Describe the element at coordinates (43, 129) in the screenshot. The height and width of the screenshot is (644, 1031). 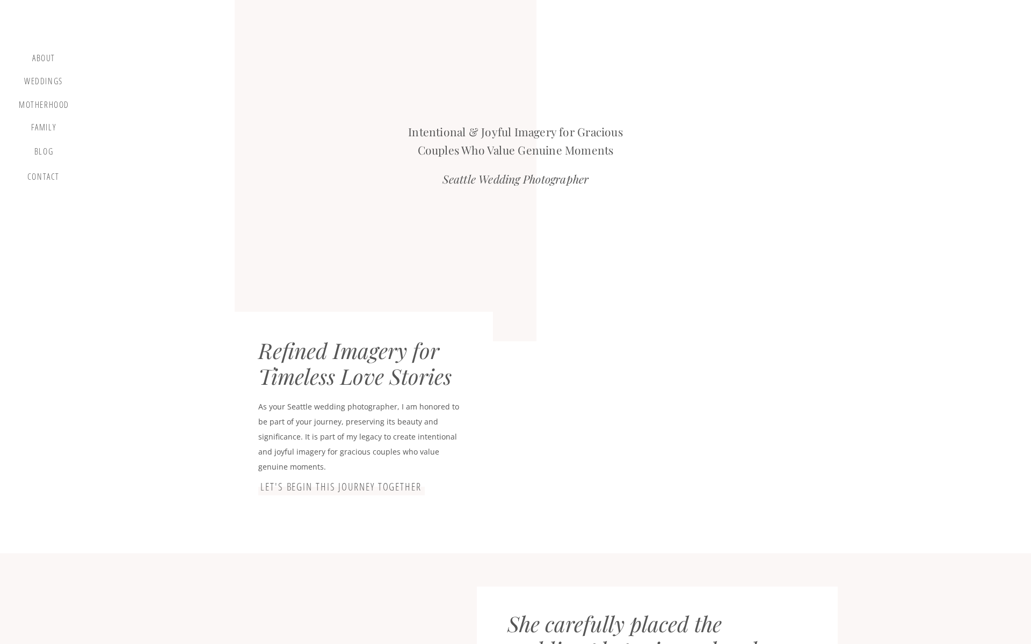
I see `a: Family` at that location.